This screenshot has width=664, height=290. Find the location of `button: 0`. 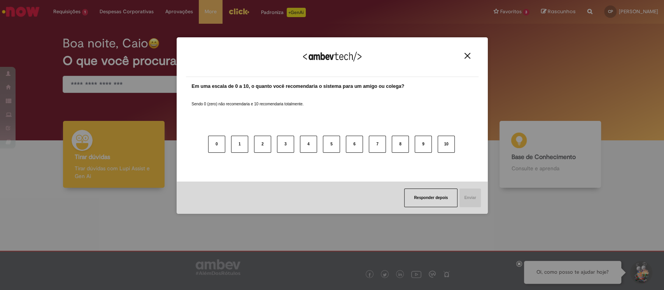

button: 0 is located at coordinates (217, 144).